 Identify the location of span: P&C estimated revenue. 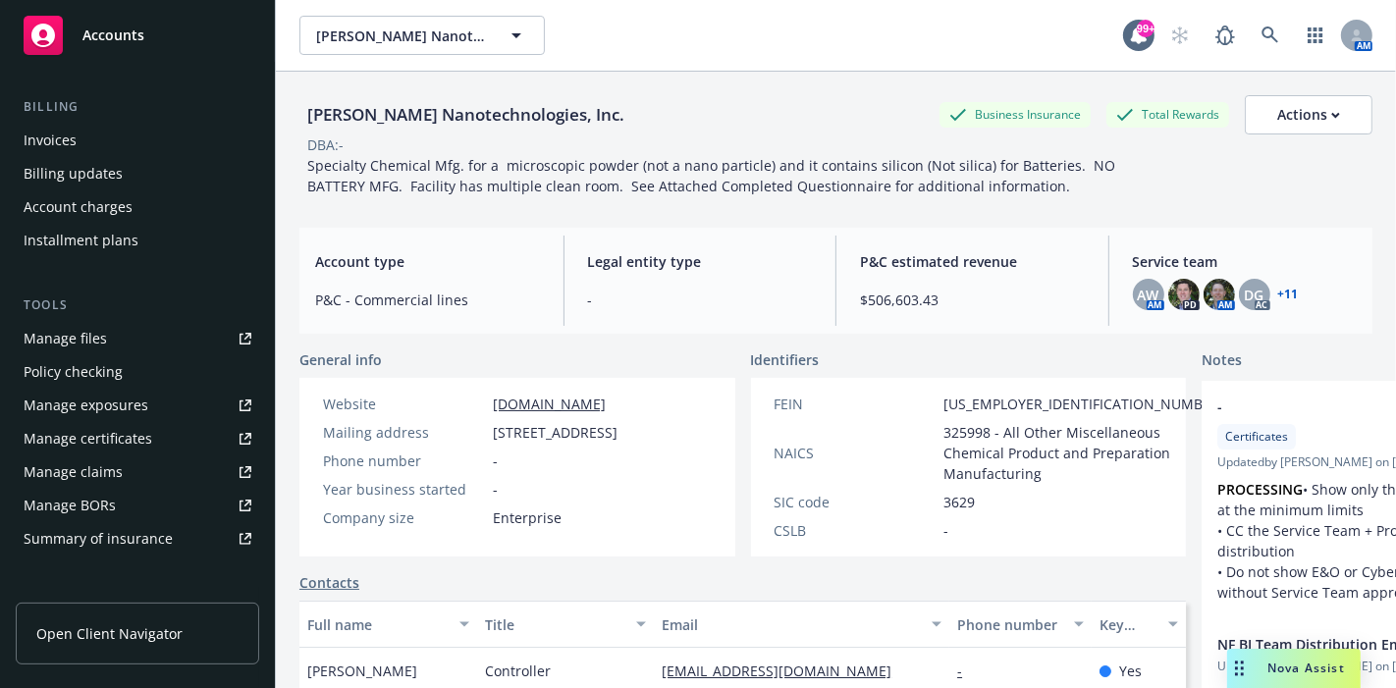
(972, 261).